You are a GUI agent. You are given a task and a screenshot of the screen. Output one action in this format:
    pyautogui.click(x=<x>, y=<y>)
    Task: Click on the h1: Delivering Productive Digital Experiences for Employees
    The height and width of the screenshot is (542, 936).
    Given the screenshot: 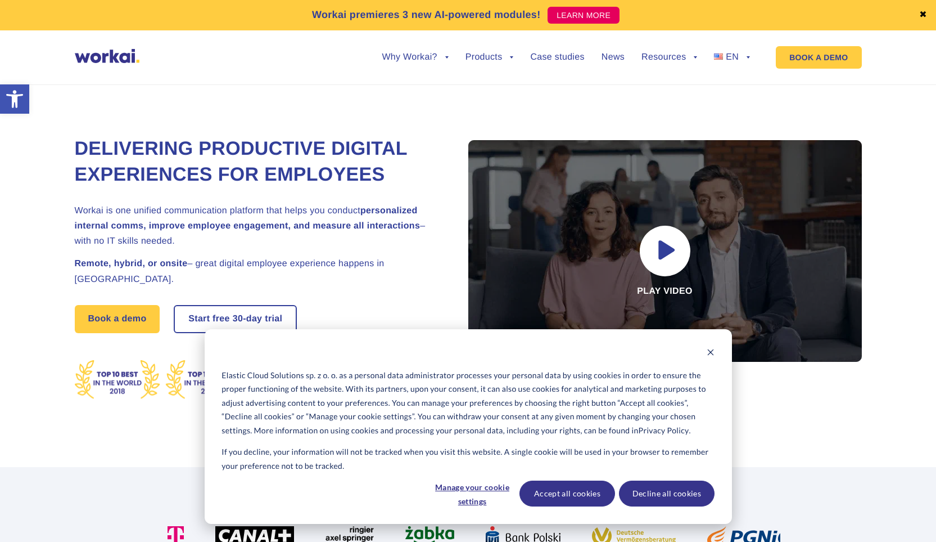 What is the action you would take?
    pyautogui.click(x=258, y=162)
    